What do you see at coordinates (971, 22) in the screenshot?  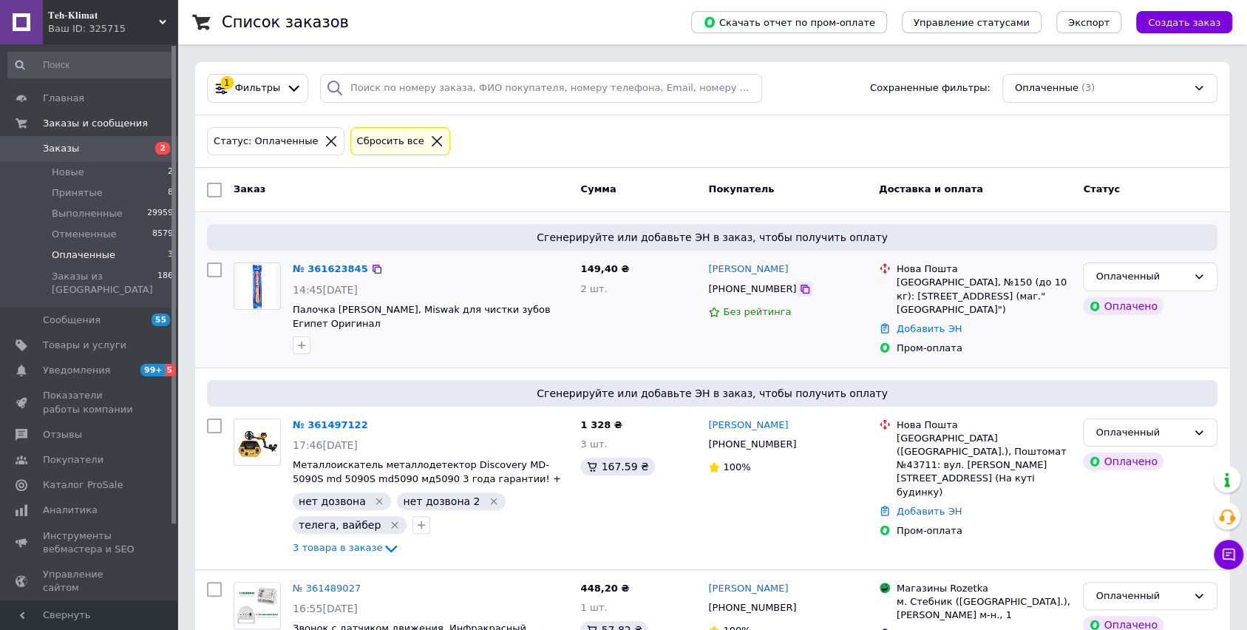 I see `span: Управление статусами` at bounding box center [971, 22].